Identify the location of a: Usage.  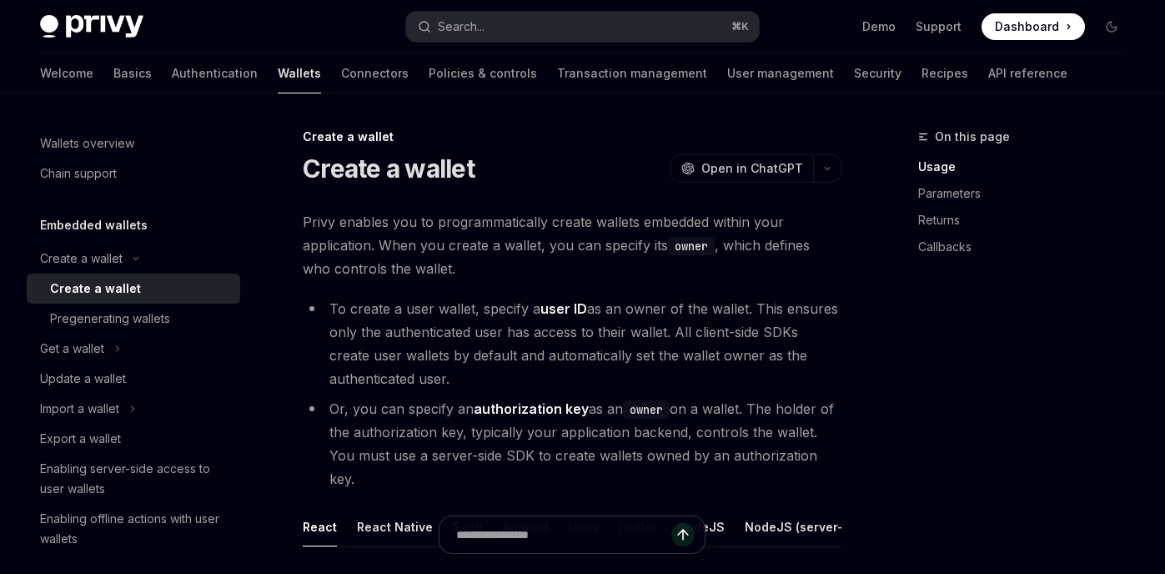
(1029, 167).